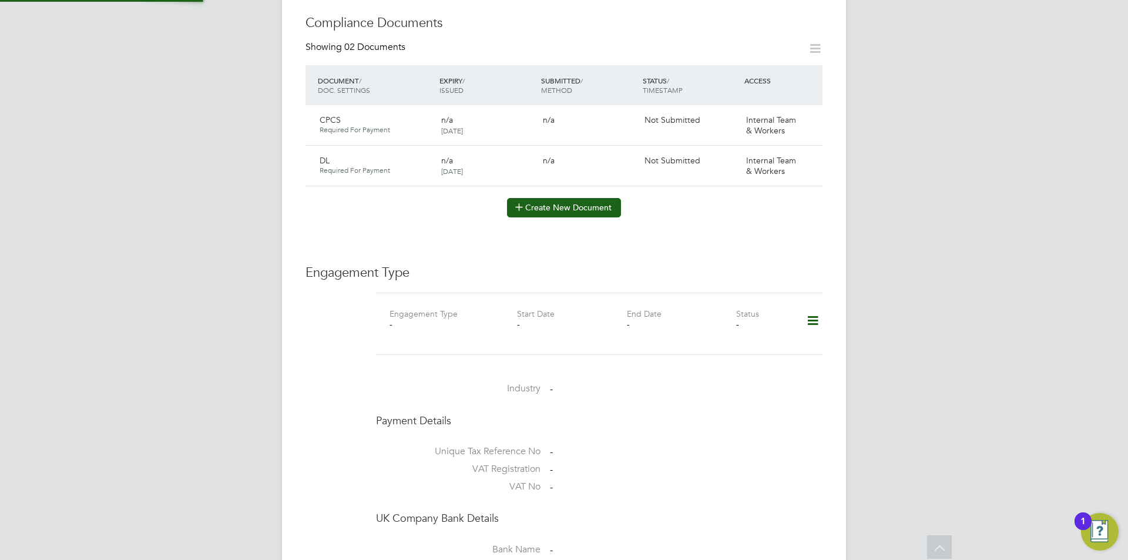 This screenshot has height=560, width=1128. What do you see at coordinates (487, 85) in the screenshot?
I see `div: EXPIRY` at bounding box center [487, 85].